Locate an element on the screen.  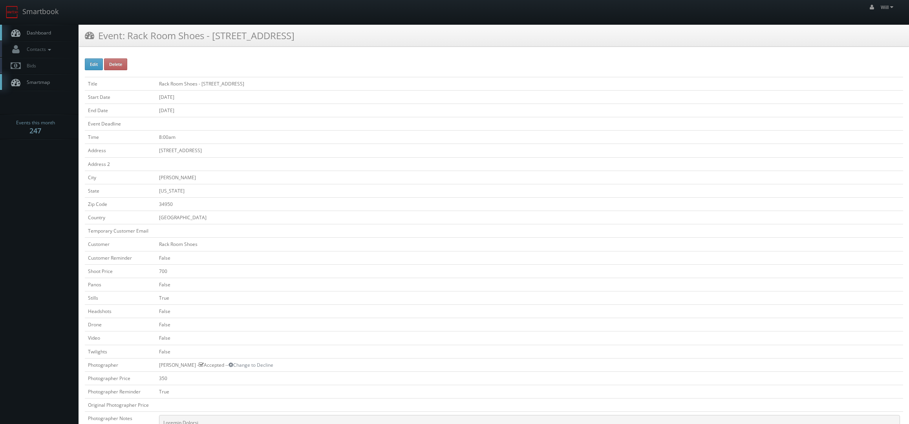
td: Address is located at coordinates (120, 151).